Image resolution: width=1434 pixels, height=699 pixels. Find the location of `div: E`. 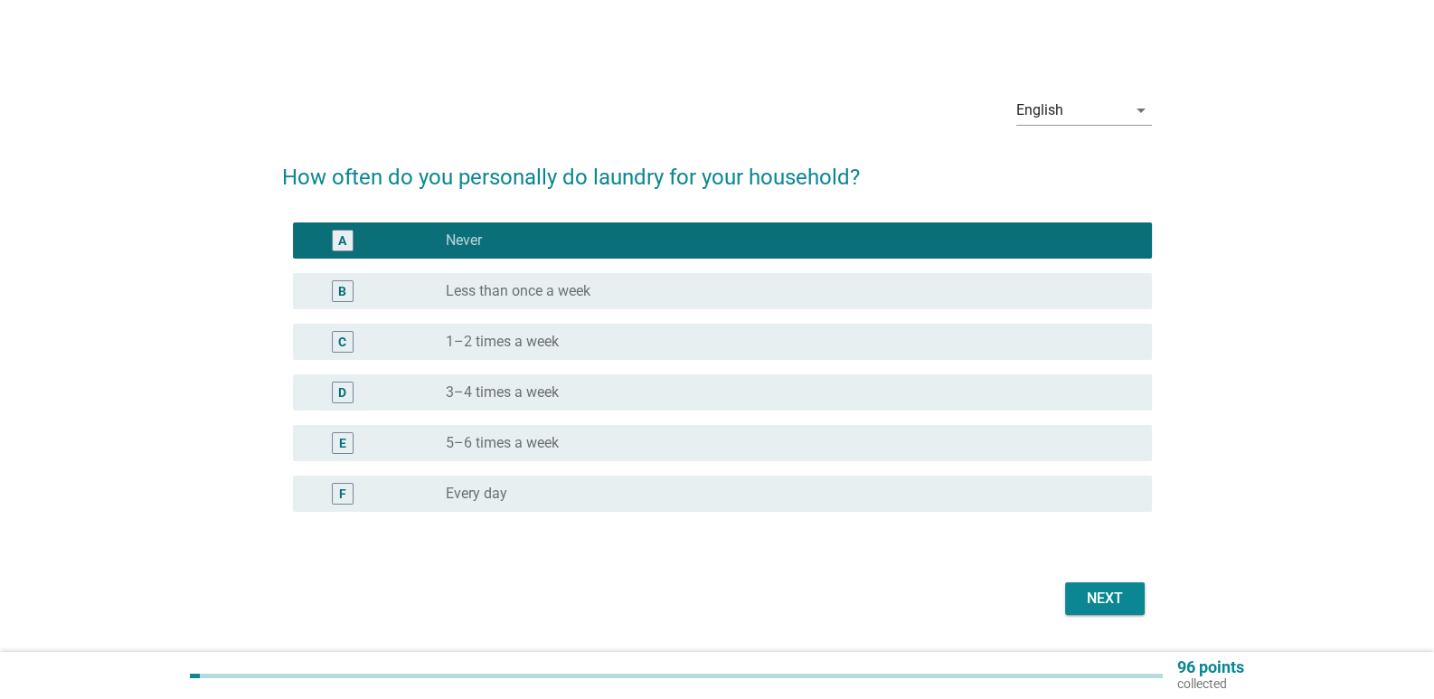

div: E is located at coordinates (343, 443).